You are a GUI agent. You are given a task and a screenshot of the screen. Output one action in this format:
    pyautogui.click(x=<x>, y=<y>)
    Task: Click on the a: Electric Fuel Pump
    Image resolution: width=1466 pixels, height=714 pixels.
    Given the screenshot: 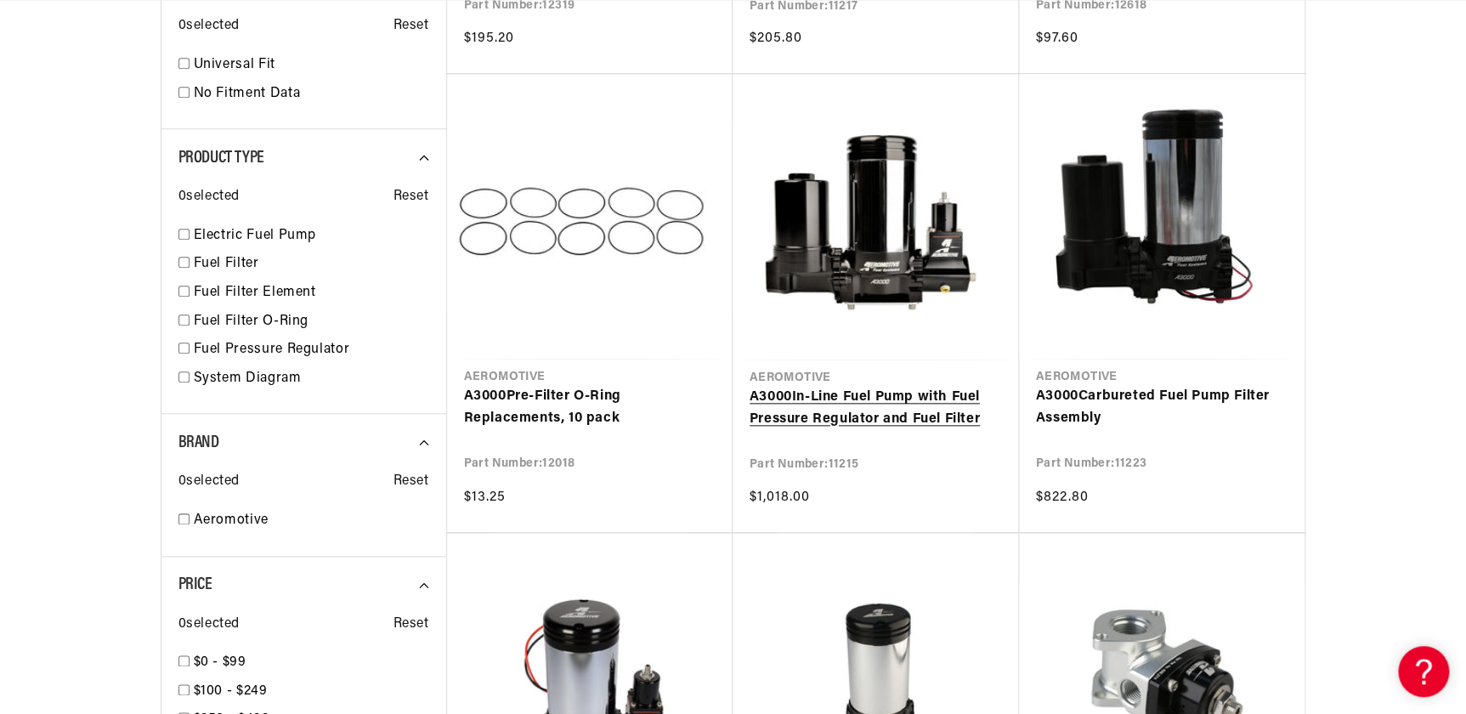 What is the action you would take?
    pyautogui.click(x=311, y=236)
    